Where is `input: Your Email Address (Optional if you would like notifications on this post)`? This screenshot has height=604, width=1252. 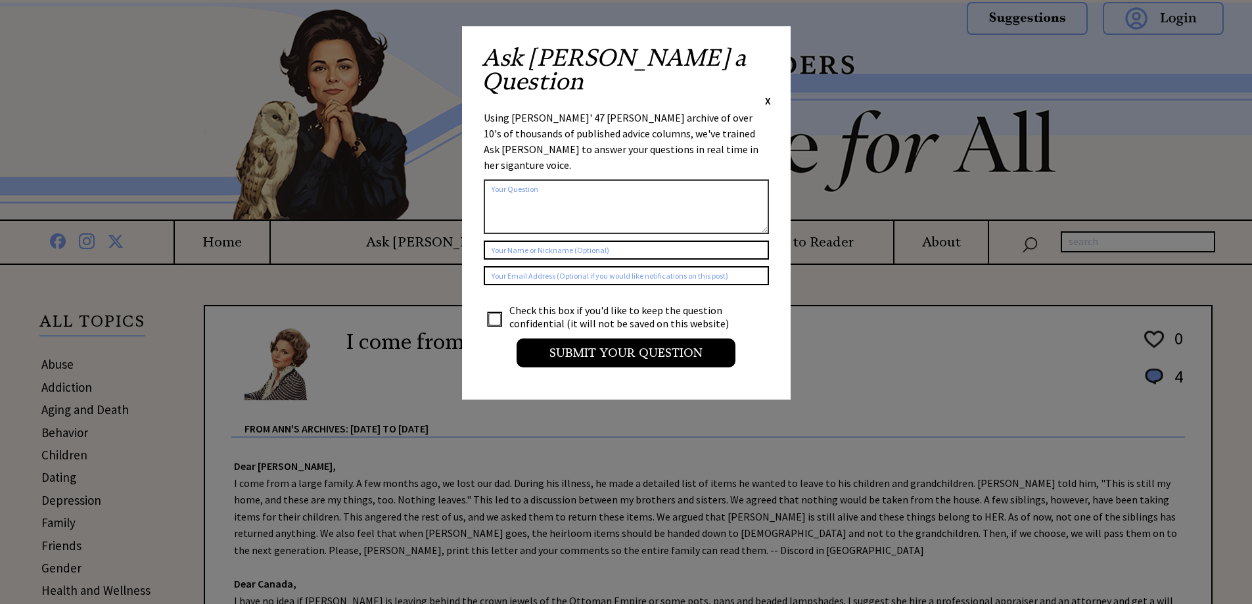 input: Your Email Address (Optional if you would like notifications on this post) is located at coordinates (627, 275).